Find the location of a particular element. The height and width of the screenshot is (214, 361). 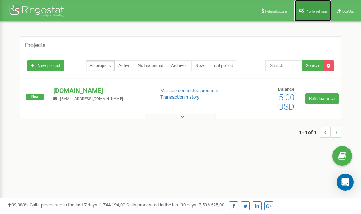

span: Referral program is located at coordinates (277, 11).